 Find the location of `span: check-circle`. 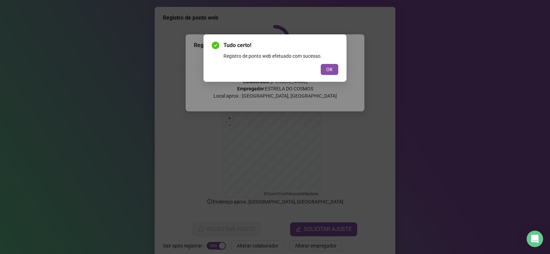

span: check-circle is located at coordinates (216, 45).